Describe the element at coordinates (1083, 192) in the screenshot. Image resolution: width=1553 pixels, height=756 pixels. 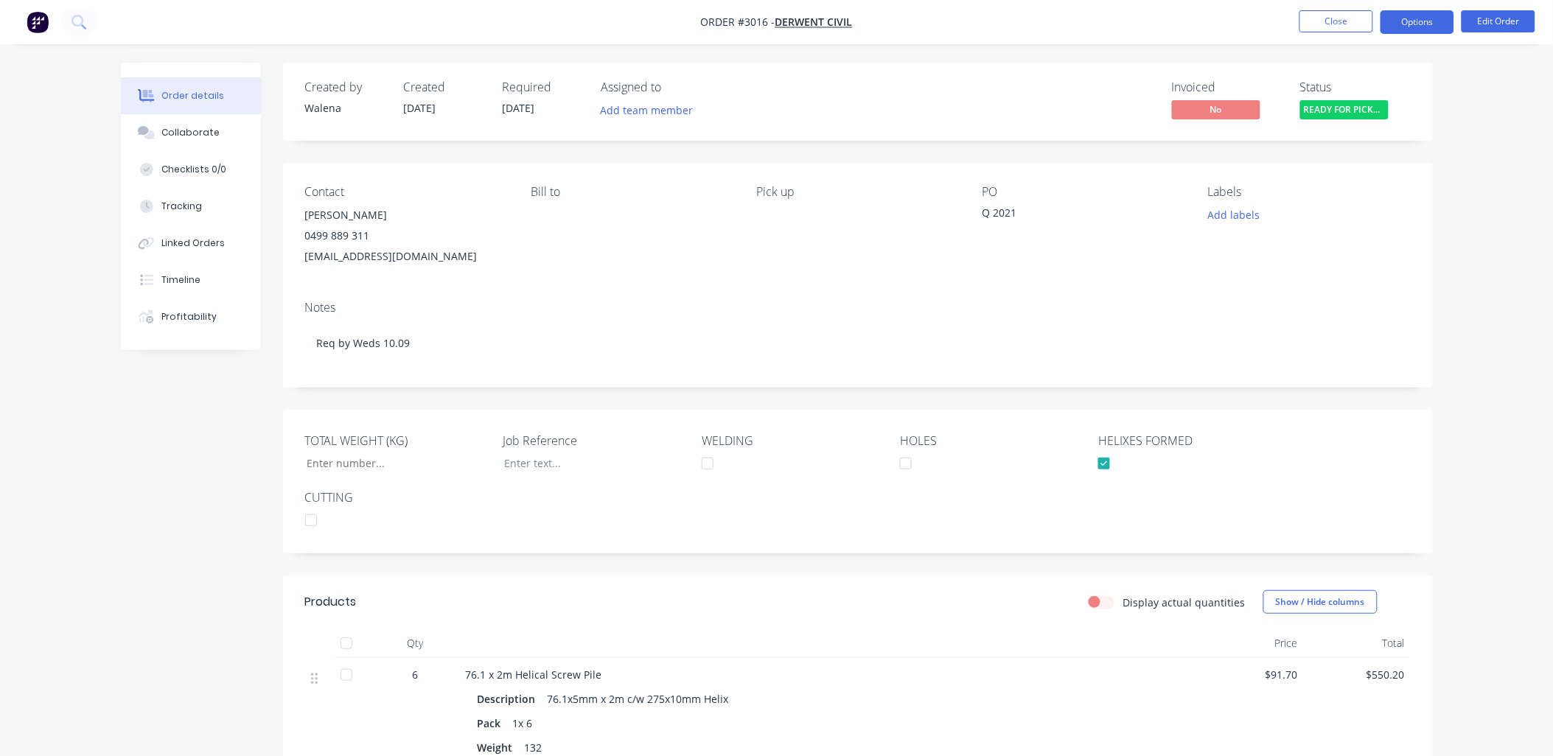
I see `div: PO` at that location.